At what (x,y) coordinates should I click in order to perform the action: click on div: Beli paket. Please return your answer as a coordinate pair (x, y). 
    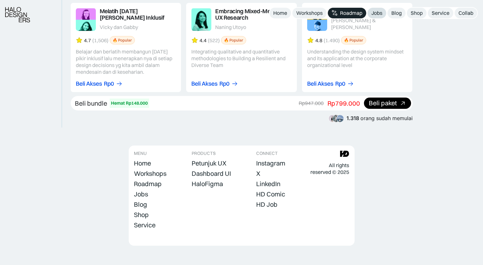
    Looking at the image, I should click on (382, 103).